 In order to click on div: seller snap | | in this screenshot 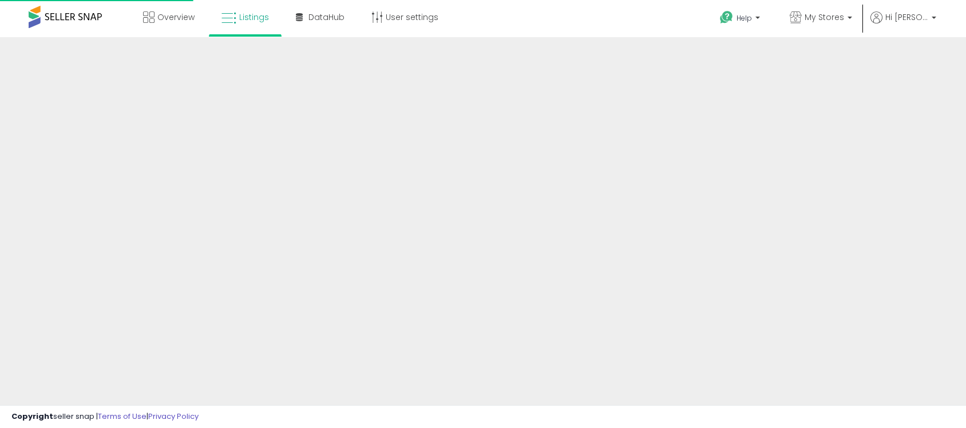, I will do `click(105, 416)`.